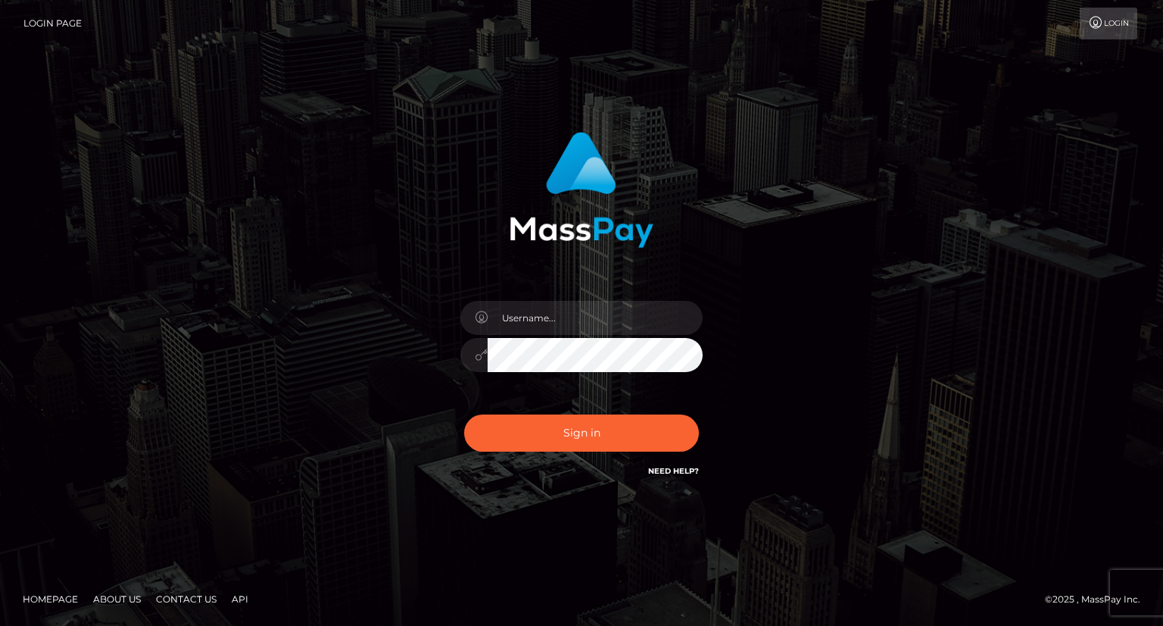  What do you see at coordinates (117, 598) in the screenshot?
I see `a: About Us` at bounding box center [117, 598].